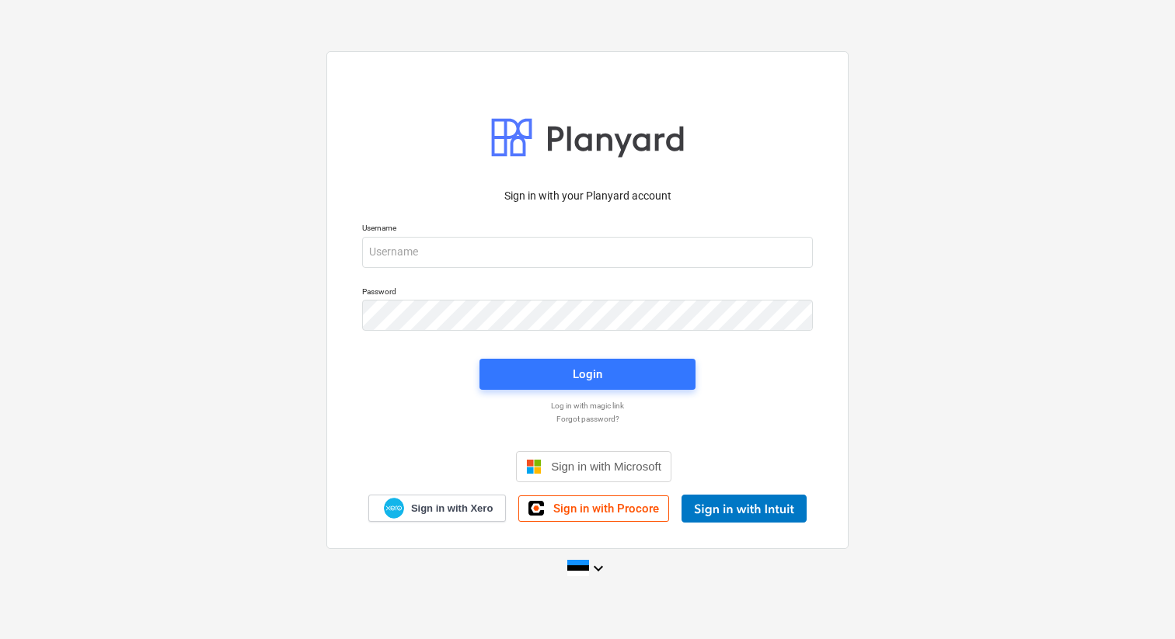 The width and height of the screenshot is (1175, 639). Describe the element at coordinates (534, 467) in the screenshot. I see `img: Microsoft logo` at that location.